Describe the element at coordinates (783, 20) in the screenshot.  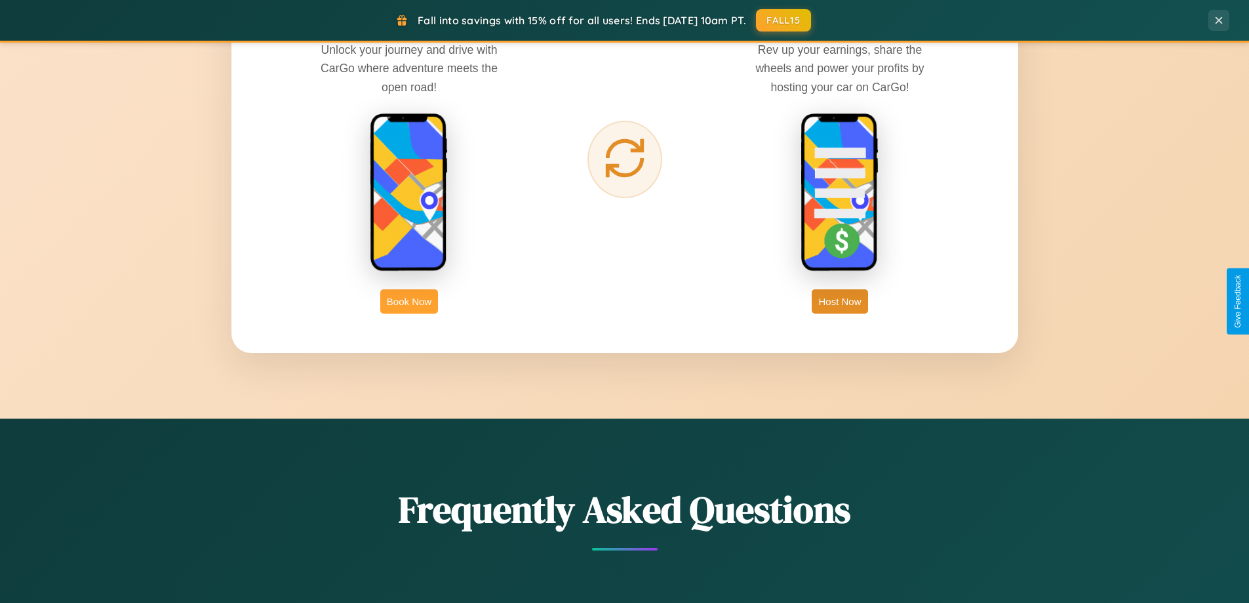
I see `button: FALL15` at that location.